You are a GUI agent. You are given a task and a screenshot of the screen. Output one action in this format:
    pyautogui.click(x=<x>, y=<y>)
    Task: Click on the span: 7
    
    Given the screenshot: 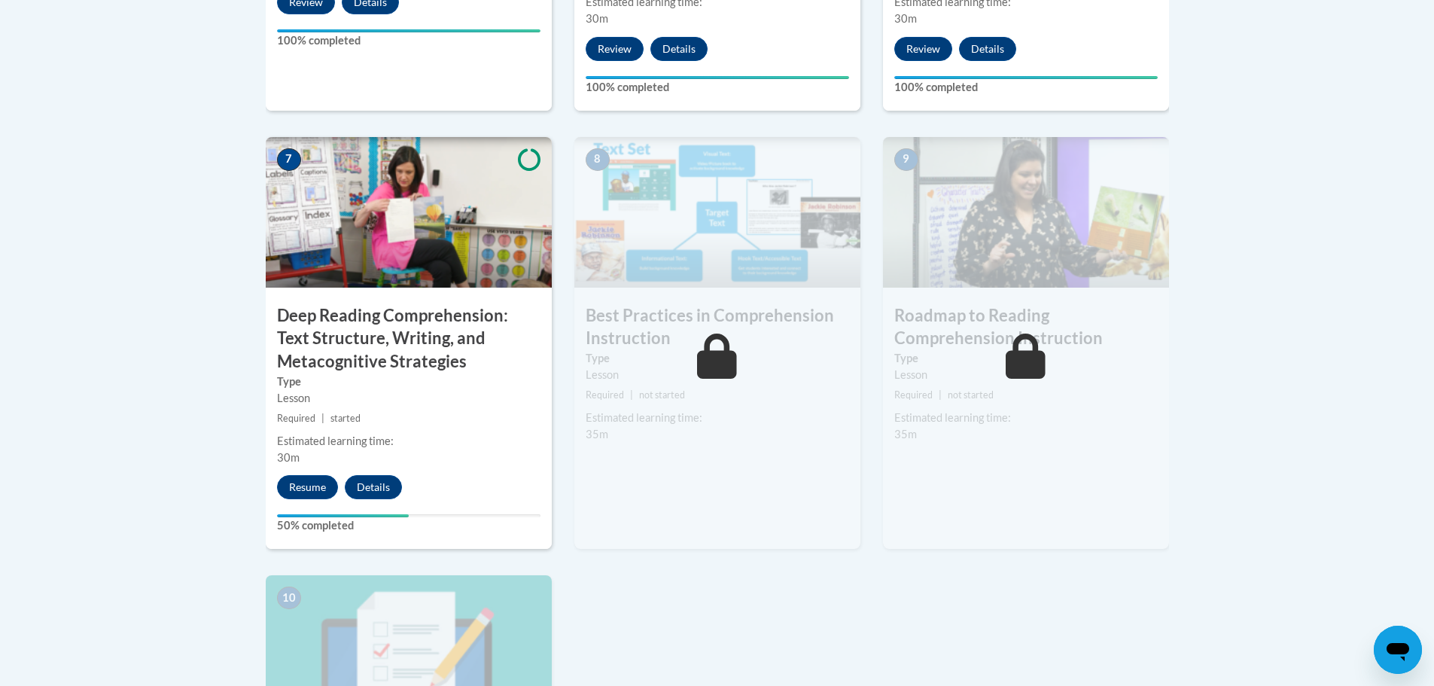 What is the action you would take?
    pyautogui.click(x=289, y=160)
    